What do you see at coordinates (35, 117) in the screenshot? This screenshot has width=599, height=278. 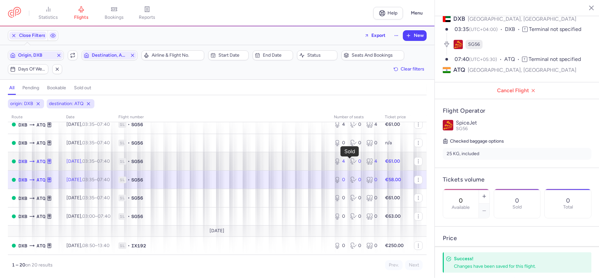 I see `th: route` at bounding box center [35, 117].